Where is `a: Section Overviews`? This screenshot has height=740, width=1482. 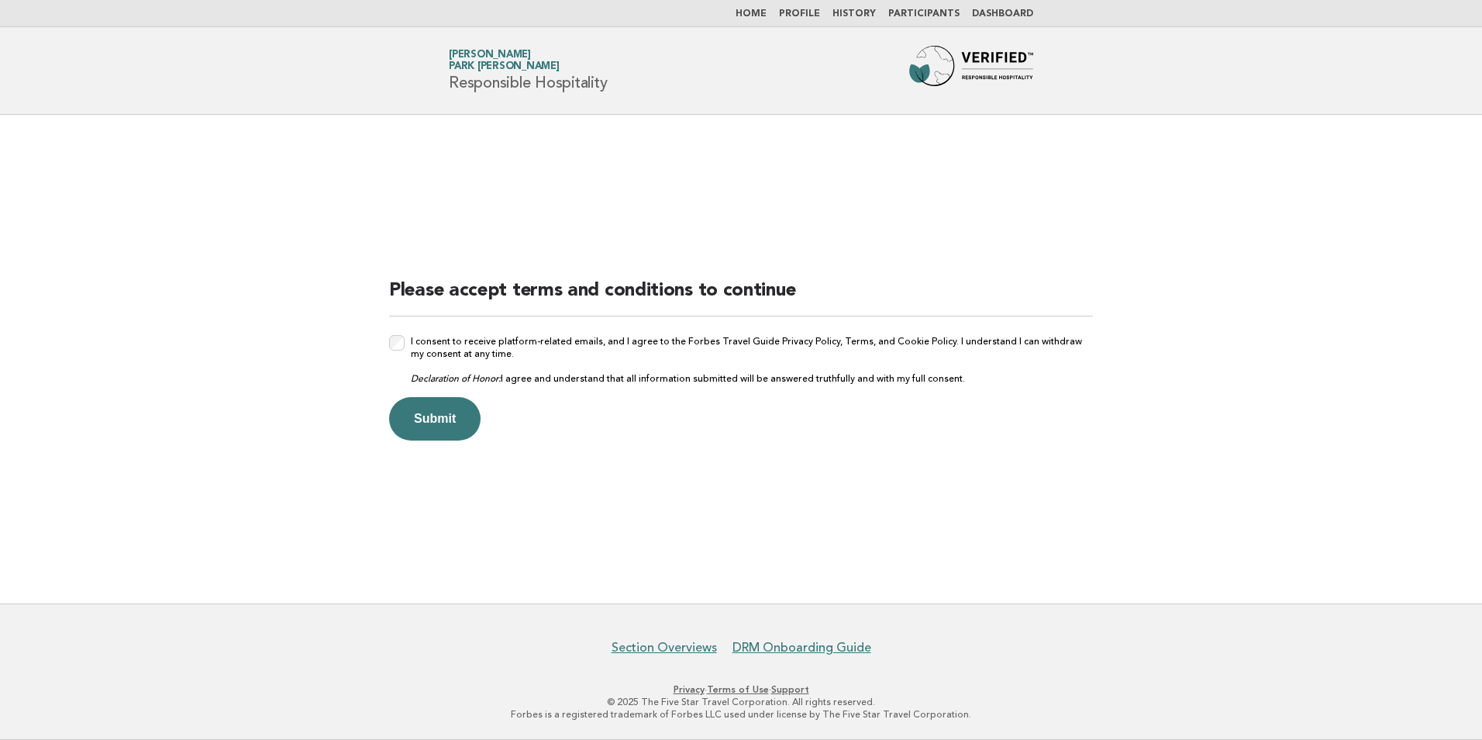 a: Section Overviews is located at coordinates (664, 647).